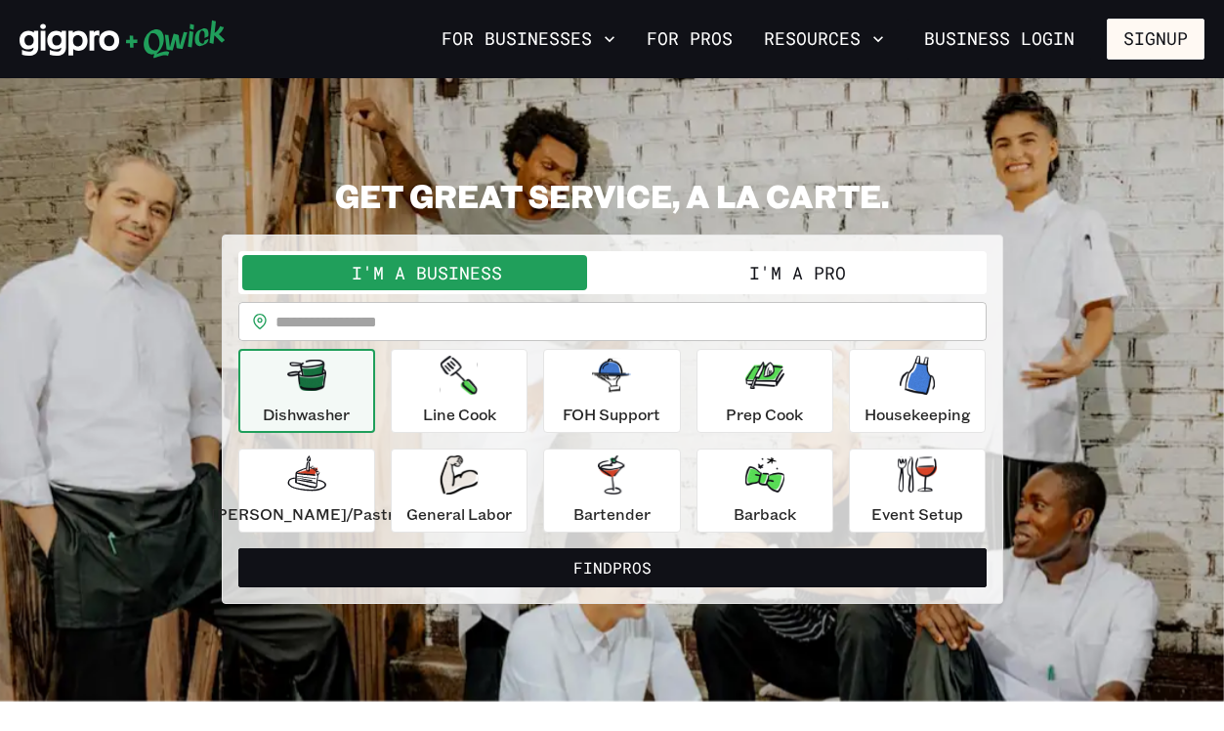 The image size is (1224, 731). I want to click on button: Housekeeping, so click(917, 391).